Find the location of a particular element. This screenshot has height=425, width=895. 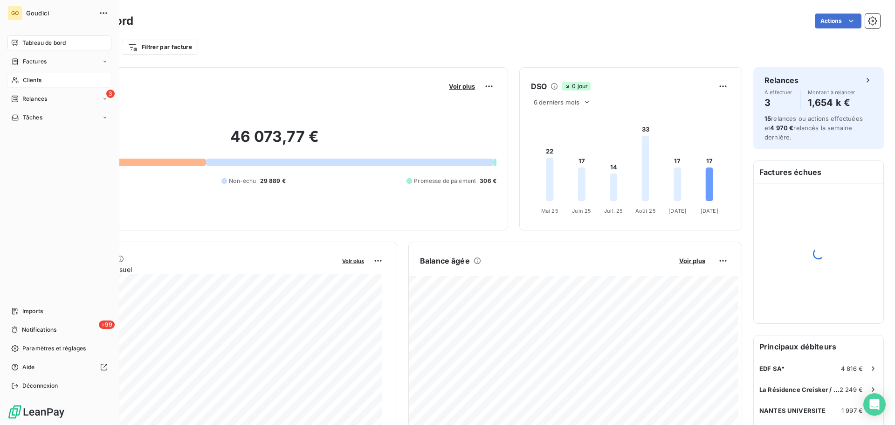

tspan: Juin 25 is located at coordinates (582, 211).